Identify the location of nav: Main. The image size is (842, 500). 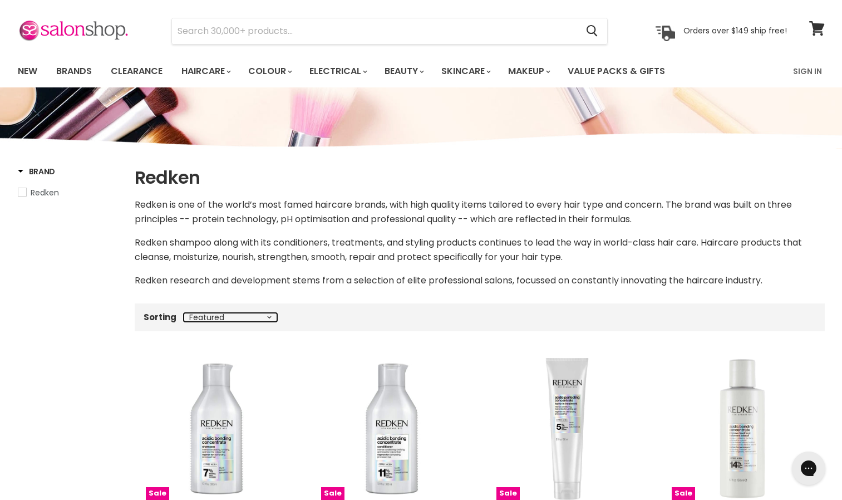
(421, 71).